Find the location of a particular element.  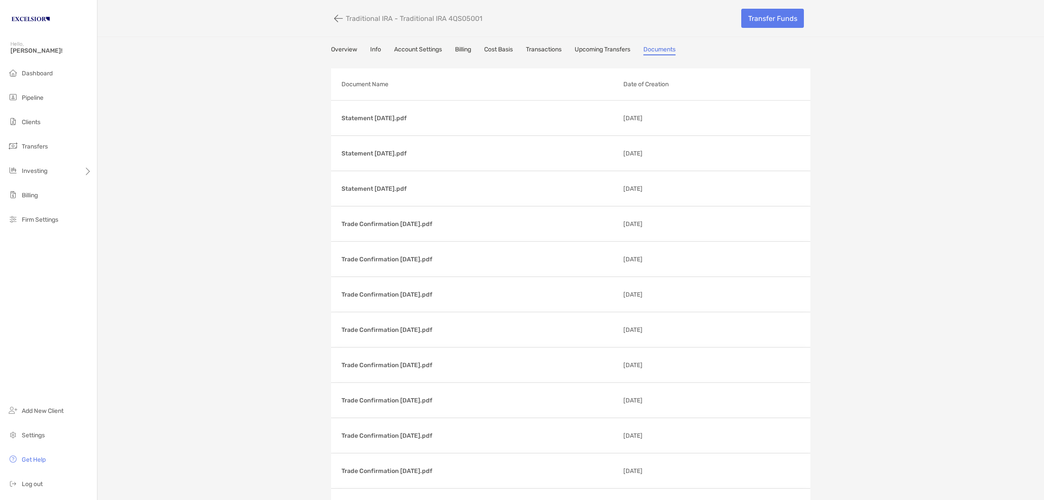

p: Document Name is located at coordinates (479, 84).